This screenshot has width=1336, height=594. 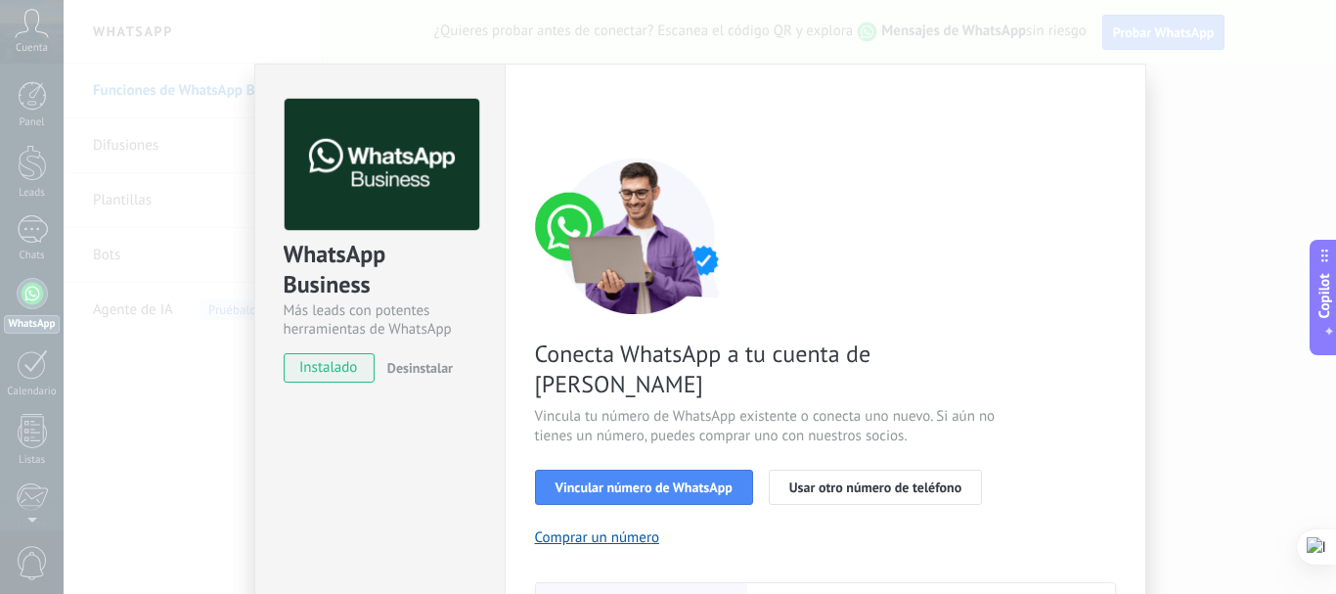 What do you see at coordinates (416, 368) in the screenshot?
I see `button: Desinstalar` at bounding box center [416, 368].